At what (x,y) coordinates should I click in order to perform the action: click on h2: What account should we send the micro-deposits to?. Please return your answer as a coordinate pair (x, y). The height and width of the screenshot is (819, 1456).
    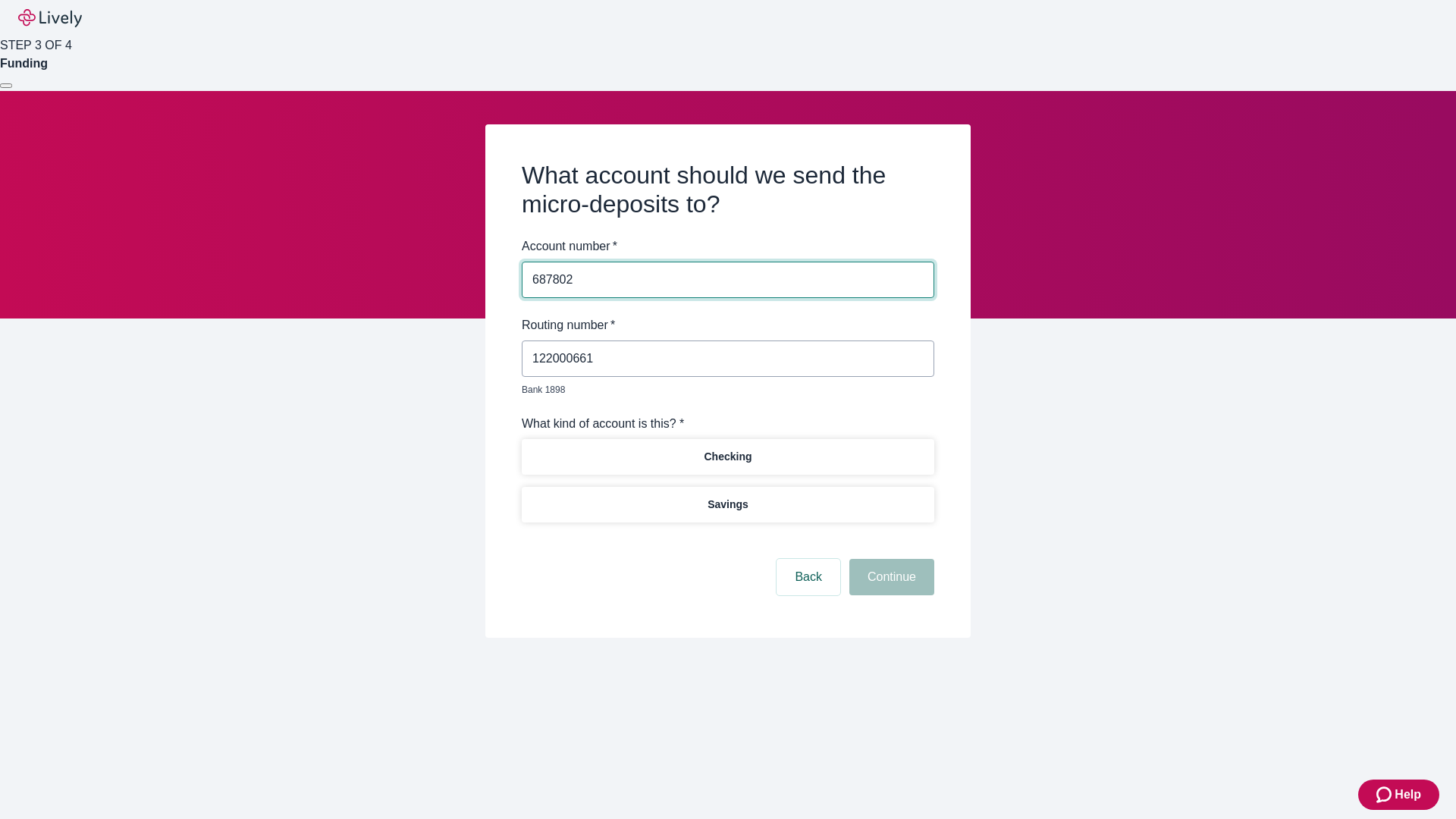
    Looking at the image, I should click on (728, 190).